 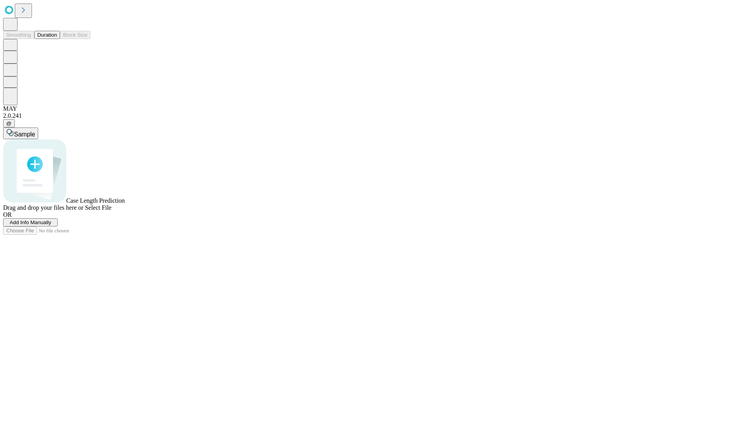 What do you see at coordinates (43, 207) in the screenshot?
I see `span: Drag and drop your files here or` at bounding box center [43, 207].